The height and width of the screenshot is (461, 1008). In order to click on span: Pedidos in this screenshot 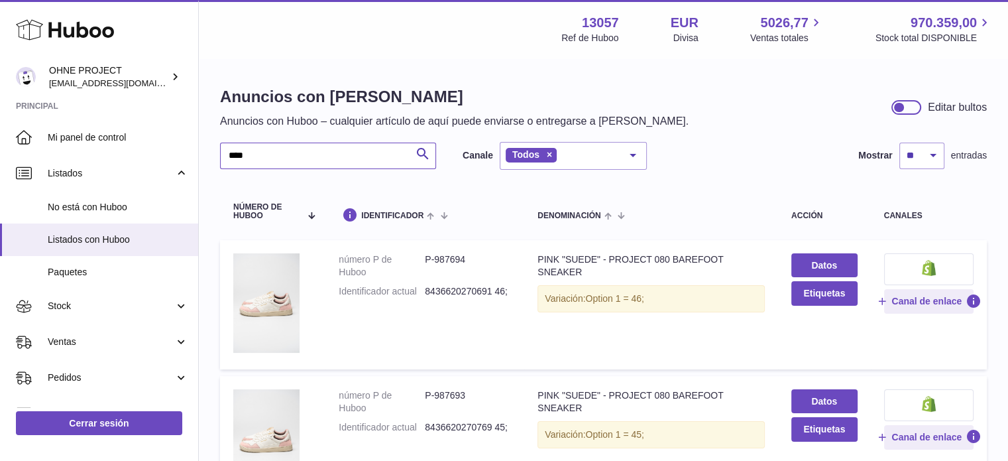, I will do `click(111, 377)`.